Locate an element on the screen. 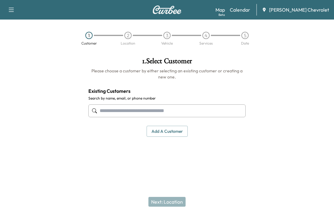 Image resolution: width=334 pixels, height=214 pixels. h6: Please choose a customer by either selecting an existing customer or creating a new one. is located at coordinates (167, 74).